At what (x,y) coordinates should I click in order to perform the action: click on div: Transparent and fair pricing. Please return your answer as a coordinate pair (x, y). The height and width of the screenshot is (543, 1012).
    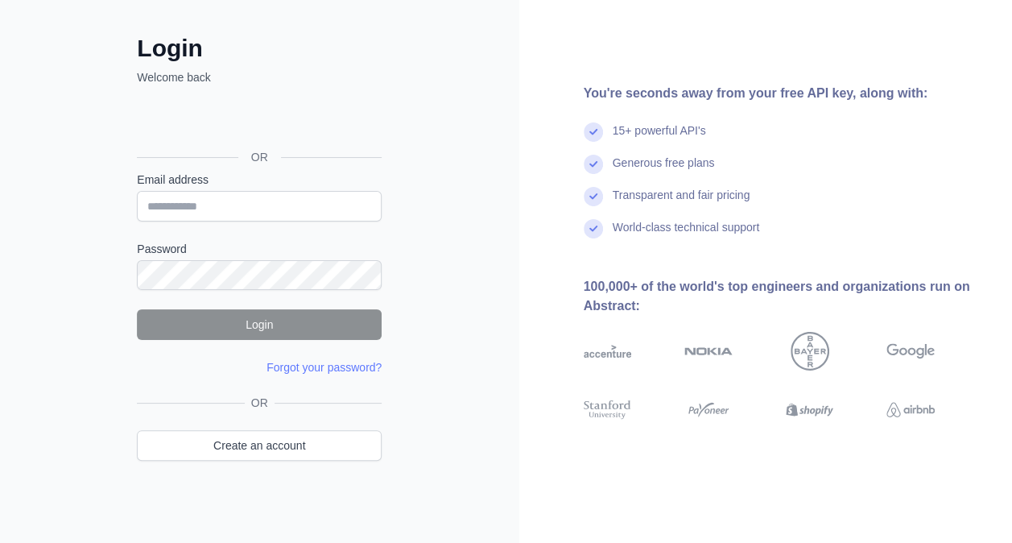
    Looking at the image, I should click on (681, 203).